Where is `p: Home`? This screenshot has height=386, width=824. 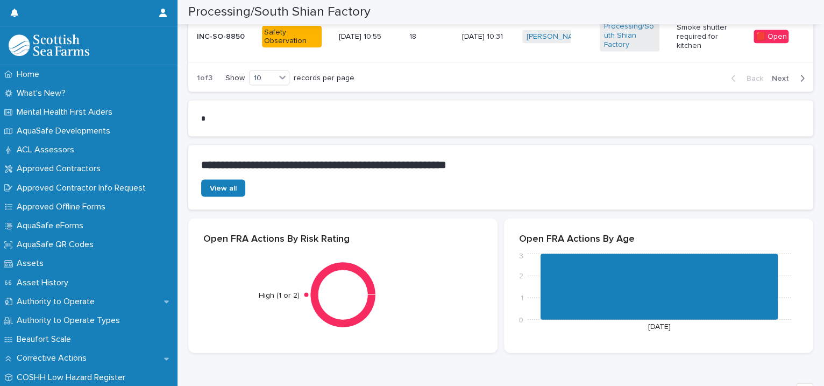 p: Home is located at coordinates (30, 74).